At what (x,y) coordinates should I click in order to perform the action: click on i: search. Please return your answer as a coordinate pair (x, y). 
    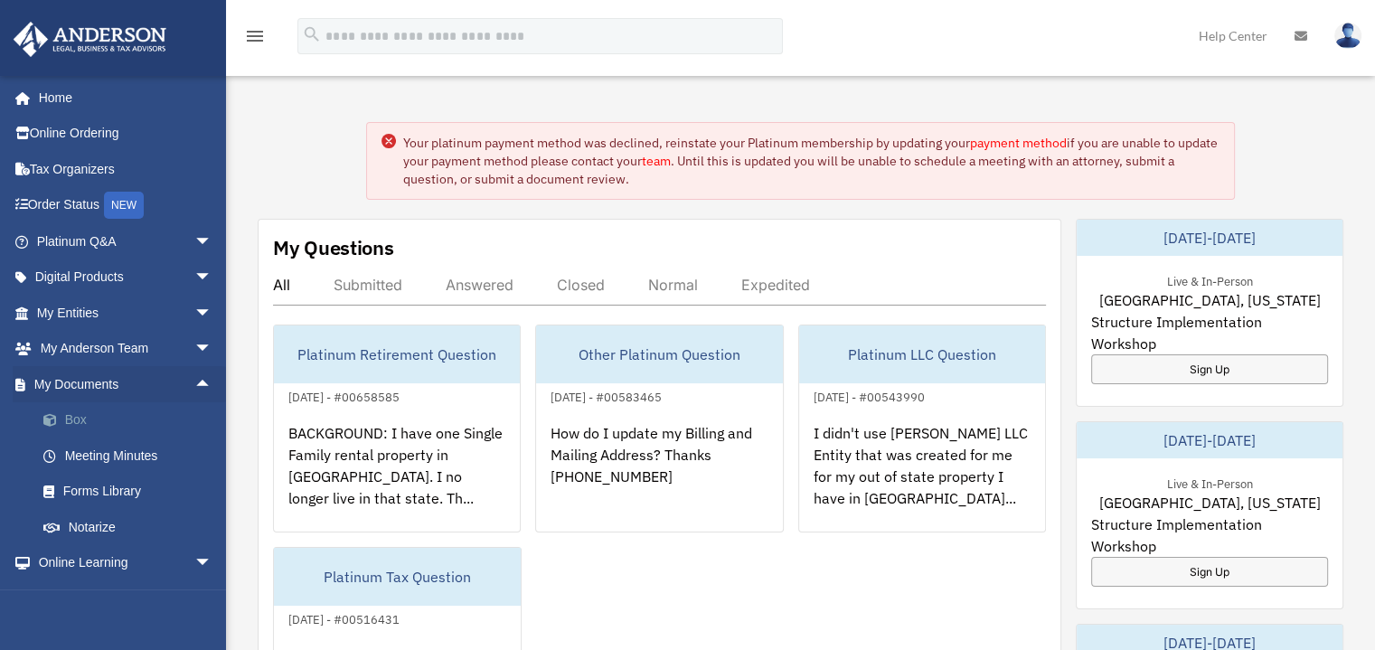
    Looking at the image, I should click on (312, 34).